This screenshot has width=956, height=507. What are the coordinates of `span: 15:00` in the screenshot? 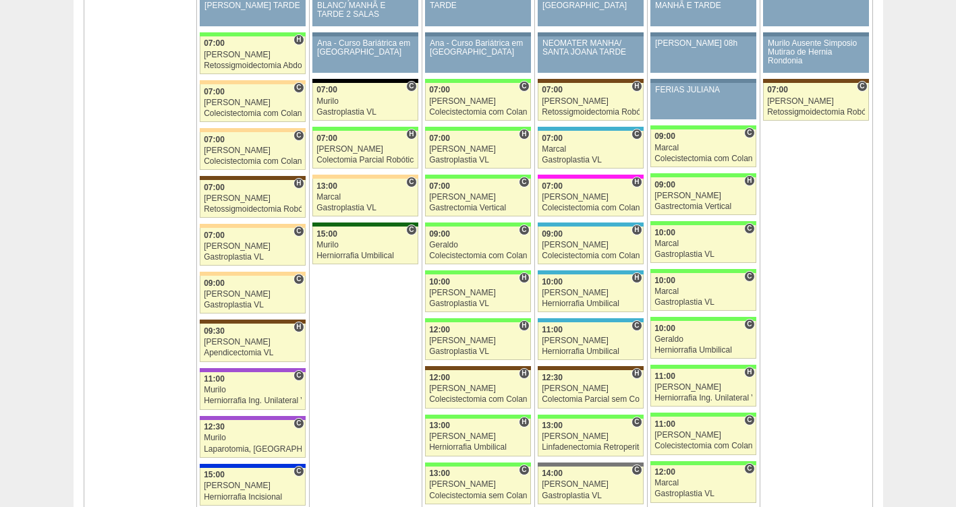 It's located at (327, 234).